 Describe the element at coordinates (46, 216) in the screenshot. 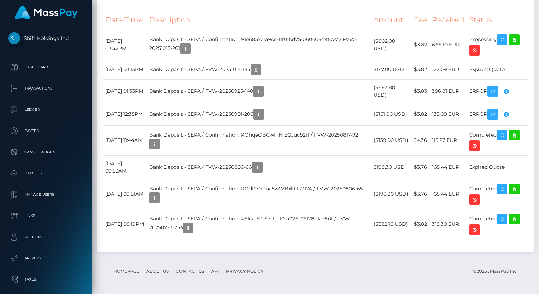

I see `a: Links` at that location.